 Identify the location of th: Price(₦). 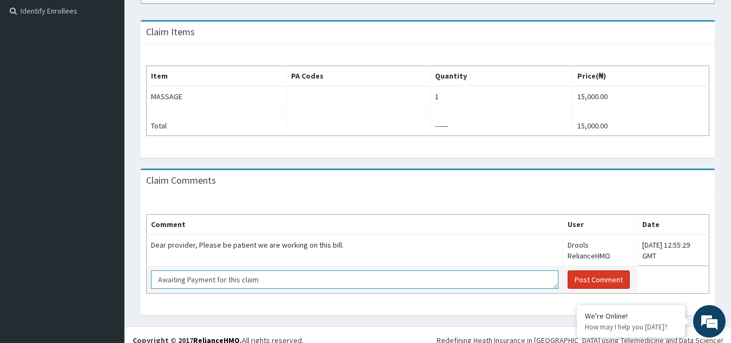
(641, 76).